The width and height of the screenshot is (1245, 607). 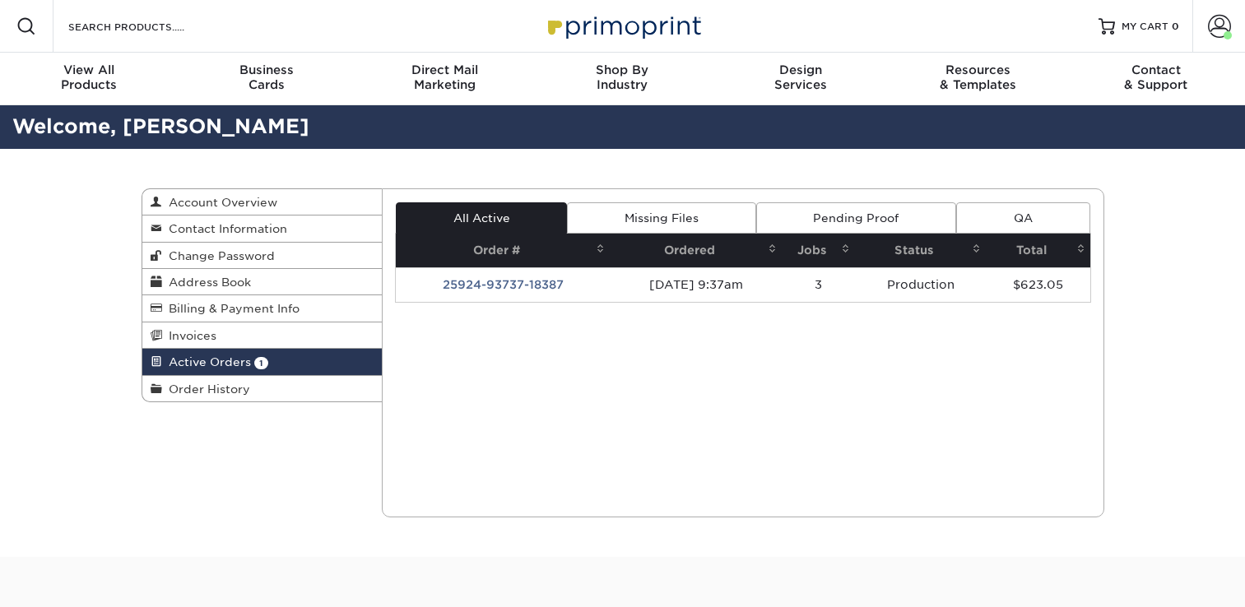 I want to click on a: Missing Files, so click(x=661, y=218).